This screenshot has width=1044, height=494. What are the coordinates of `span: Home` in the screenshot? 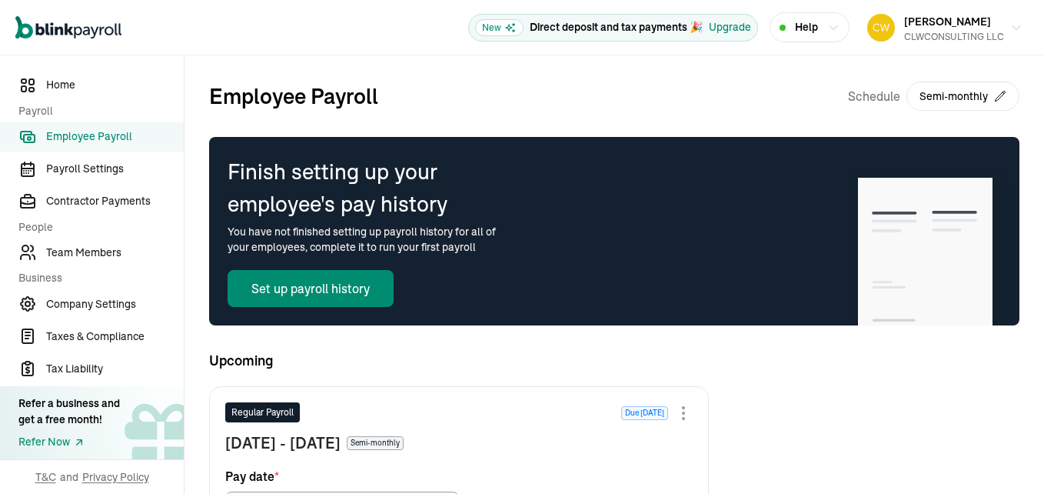 It's located at (115, 85).